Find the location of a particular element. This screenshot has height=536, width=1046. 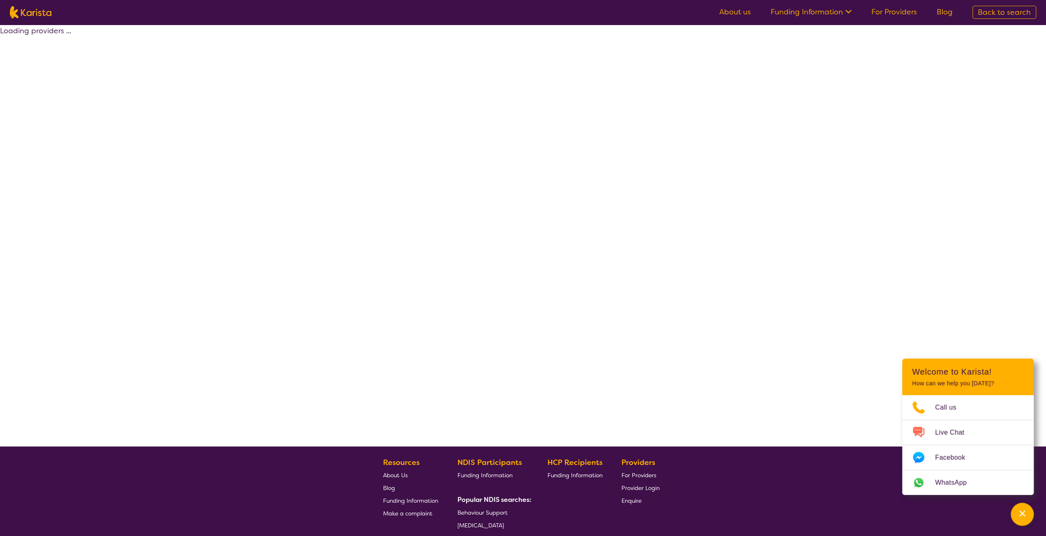

a: Back to search is located at coordinates (1004, 12).